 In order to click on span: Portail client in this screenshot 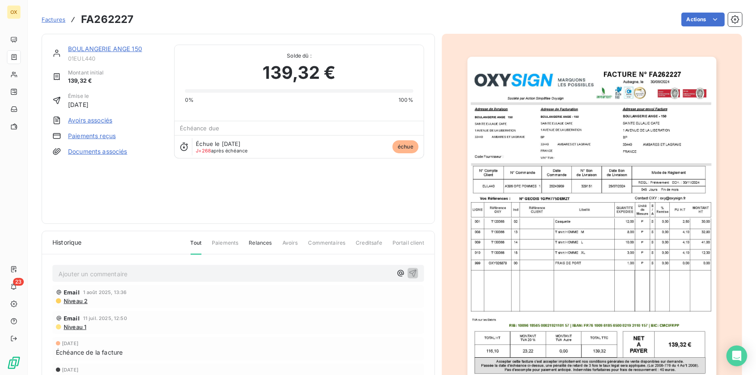, I will do `click(408, 246)`.